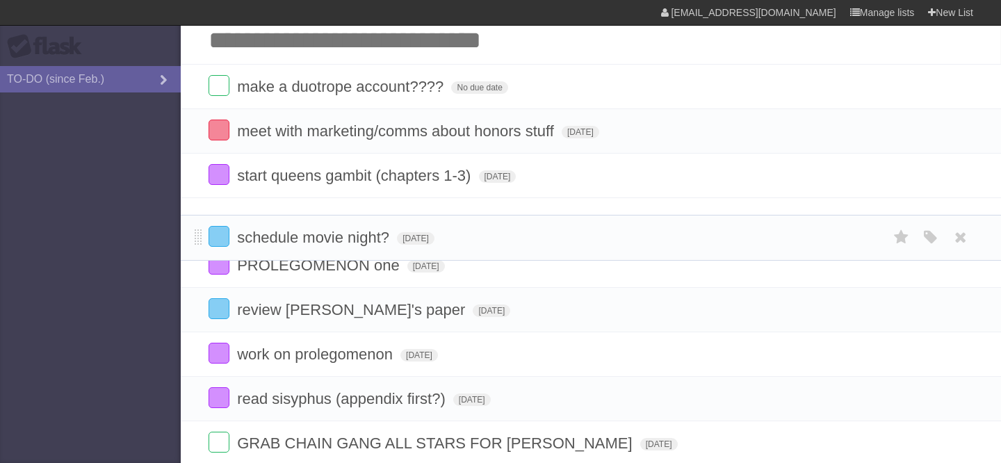 This screenshot has width=1001, height=463. I want to click on span: PROLEGOMENON one, so click(320, 265).